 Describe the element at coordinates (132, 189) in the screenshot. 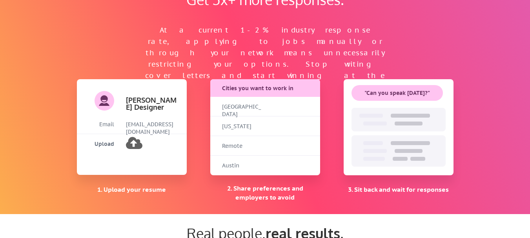

I see `div: 1. Upload your resume` at that location.